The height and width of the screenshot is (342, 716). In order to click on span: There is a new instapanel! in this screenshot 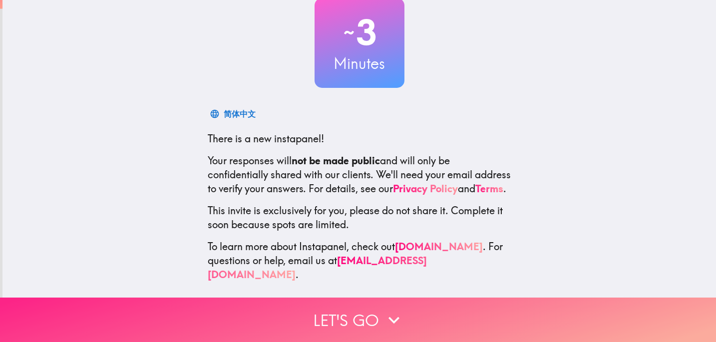, I will do `click(266, 138)`.